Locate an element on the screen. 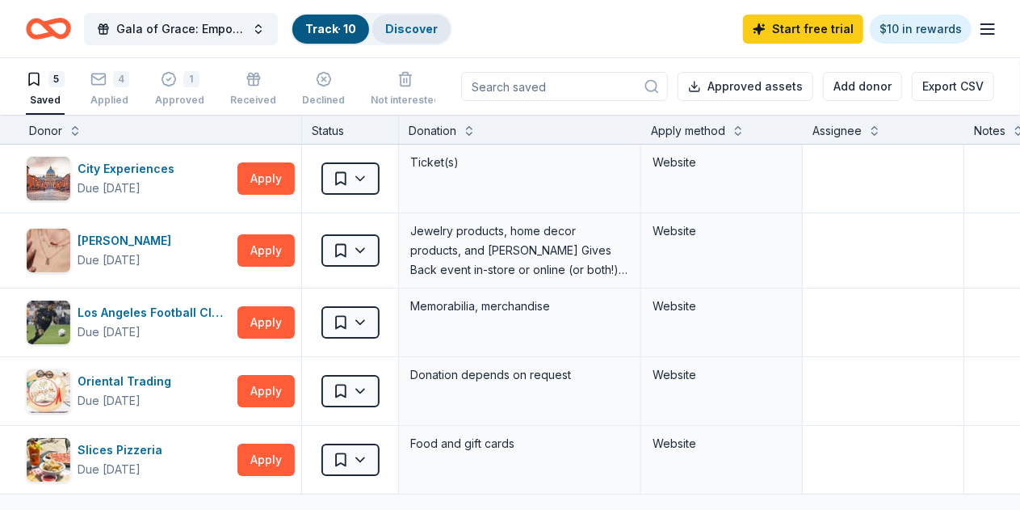 This screenshot has height=510, width=1020. div: 5 is located at coordinates (57, 79).